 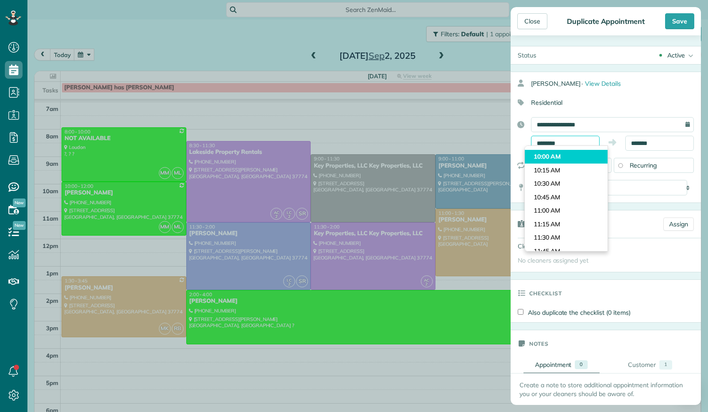 What do you see at coordinates (532, 21) in the screenshot?
I see `div: Close` at bounding box center [532, 21].